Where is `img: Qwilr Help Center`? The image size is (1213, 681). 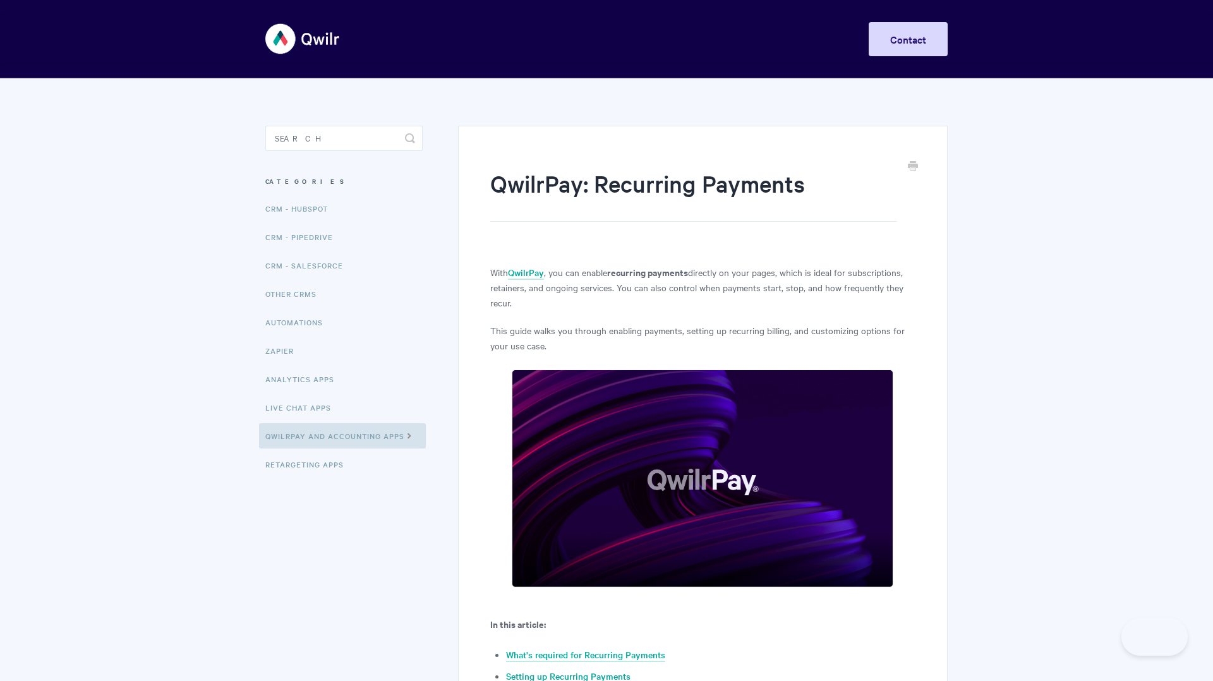
img: Qwilr Help Center is located at coordinates (303, 39).